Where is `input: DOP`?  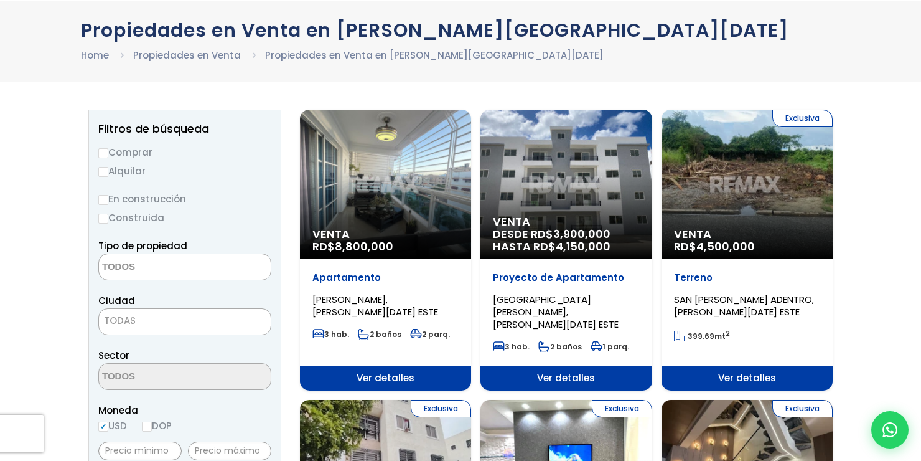 input: DOP is located at coordinates (147, 426).